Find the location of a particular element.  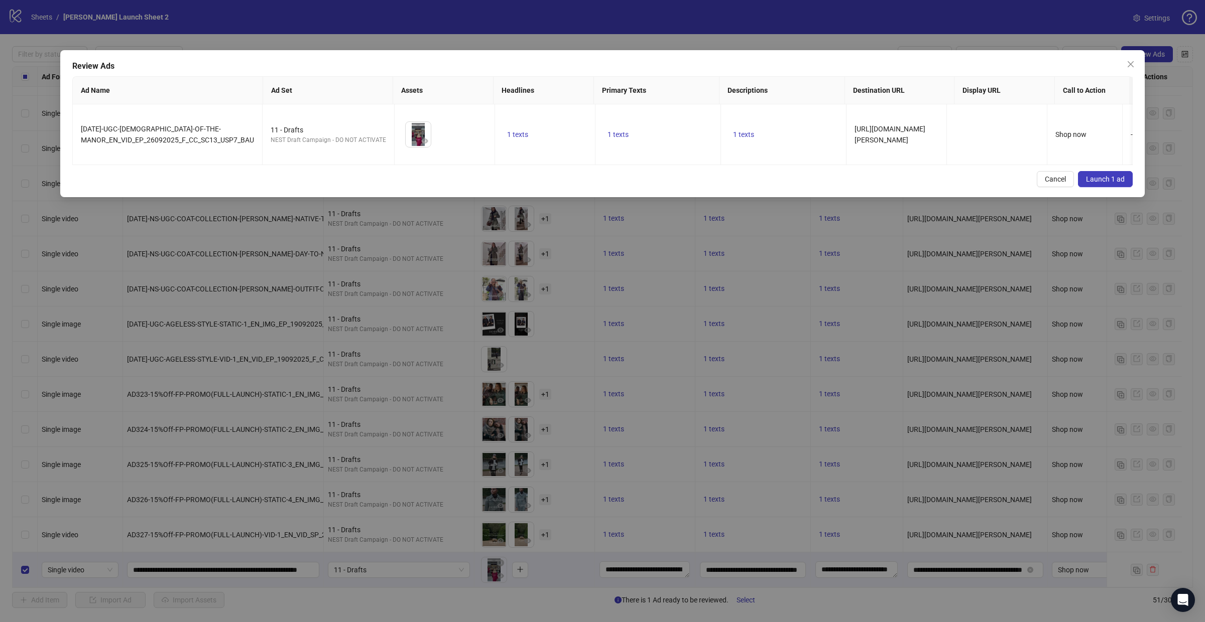

div: 11 - Drafts is located at coordinates (328, 130).